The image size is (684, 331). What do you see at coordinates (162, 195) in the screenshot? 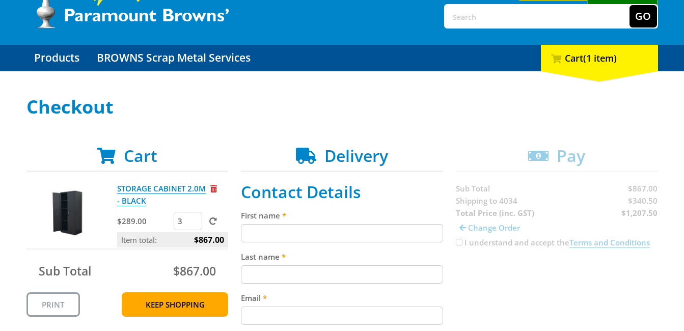
I see `a: STORAGE CABINET 2.0M - BLACK` at bounding box center [162, 195].